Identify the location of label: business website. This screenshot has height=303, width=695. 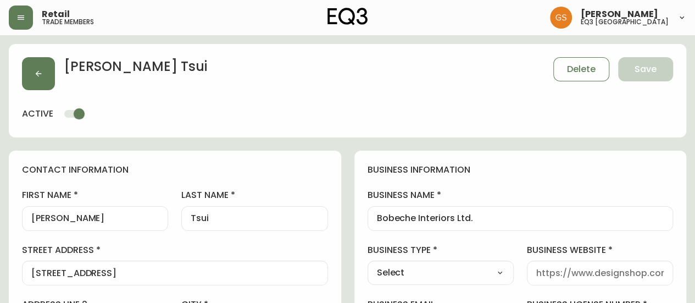
(600, 250).